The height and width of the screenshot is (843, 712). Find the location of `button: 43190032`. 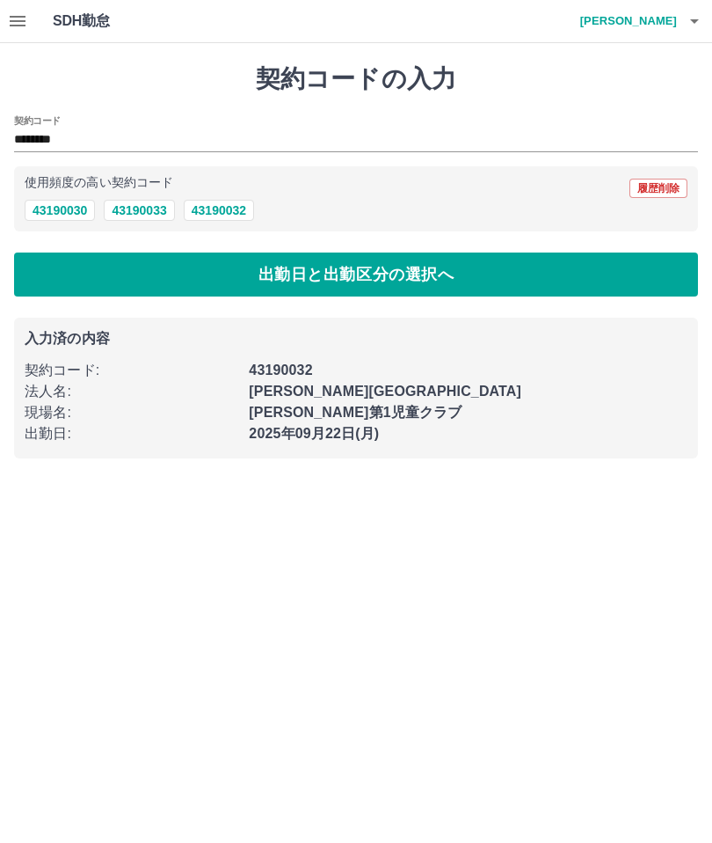

button: 43190032 is located at coordinates (219, 210).